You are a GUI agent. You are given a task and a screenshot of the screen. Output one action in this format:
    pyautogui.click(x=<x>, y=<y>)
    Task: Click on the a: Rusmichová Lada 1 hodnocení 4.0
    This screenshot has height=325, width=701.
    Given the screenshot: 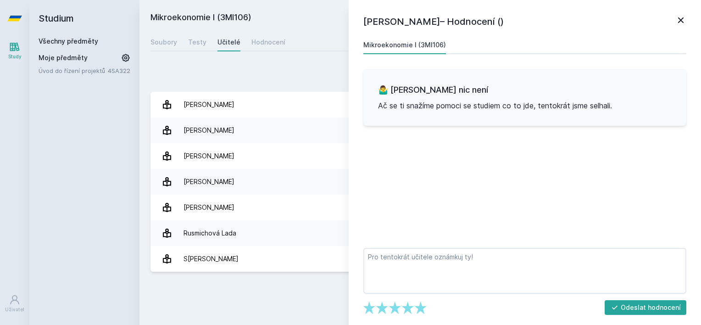 What is the action you would take?
    pyautogui.click(x=420, y=233)
    